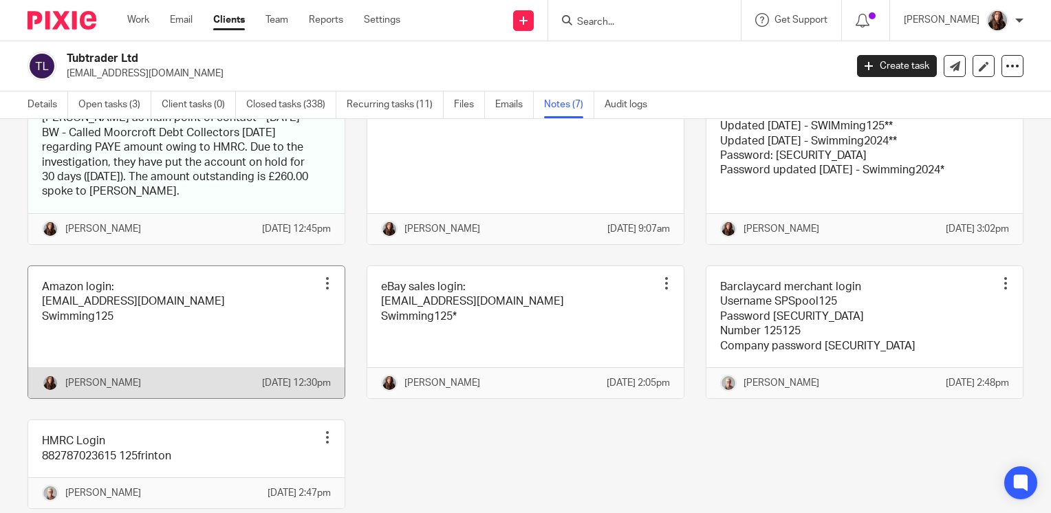  Describe the element at coordinates (291, 105) in the screenshot. I see `a: Closed tasks (338)` at that location.